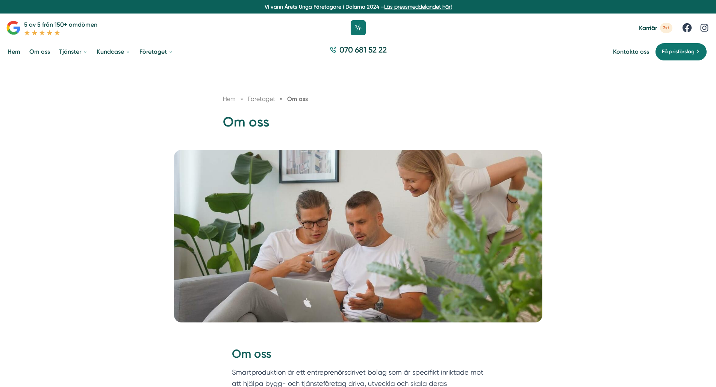 The image size is (716, 387). Describe the element at coordinates (358, 99) in the screenshot. I see `nav: Breadcrumb` at that location.